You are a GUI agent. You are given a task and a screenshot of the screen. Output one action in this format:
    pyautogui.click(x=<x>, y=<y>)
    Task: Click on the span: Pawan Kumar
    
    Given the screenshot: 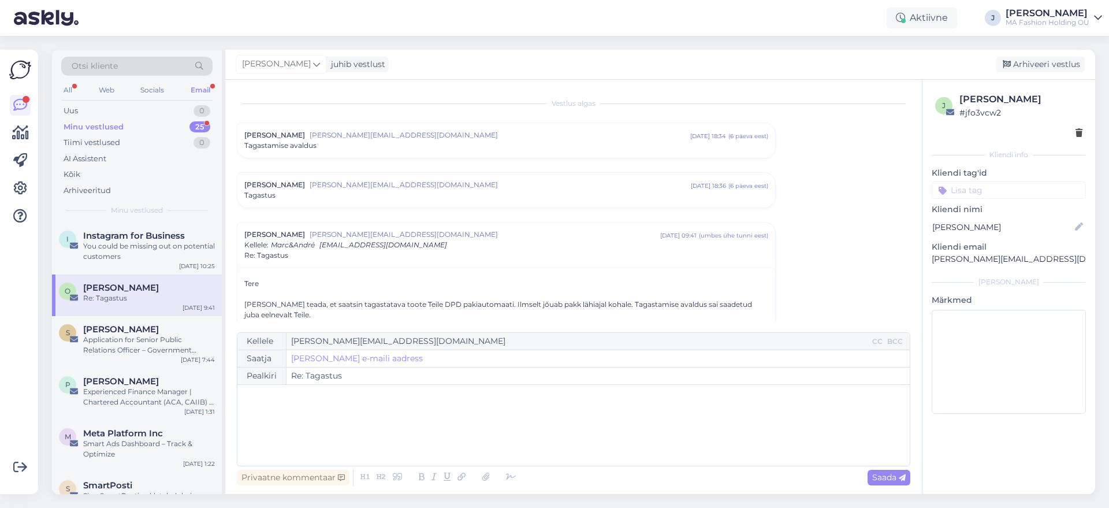 What is the action you would take?
    pyautogui.click(x=121, y=381)
    